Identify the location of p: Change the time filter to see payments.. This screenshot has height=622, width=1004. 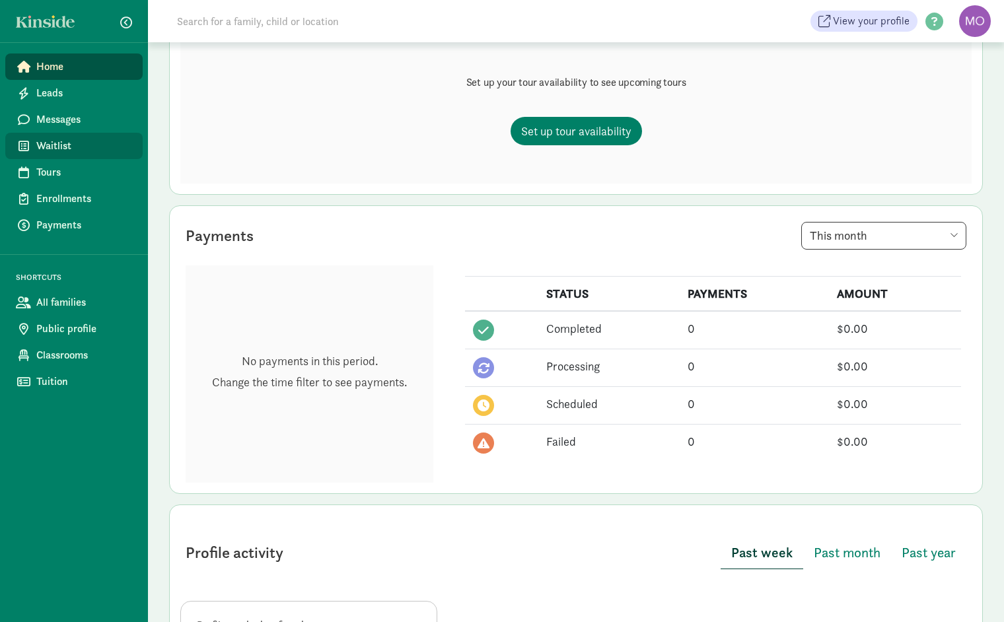
(309, 383).